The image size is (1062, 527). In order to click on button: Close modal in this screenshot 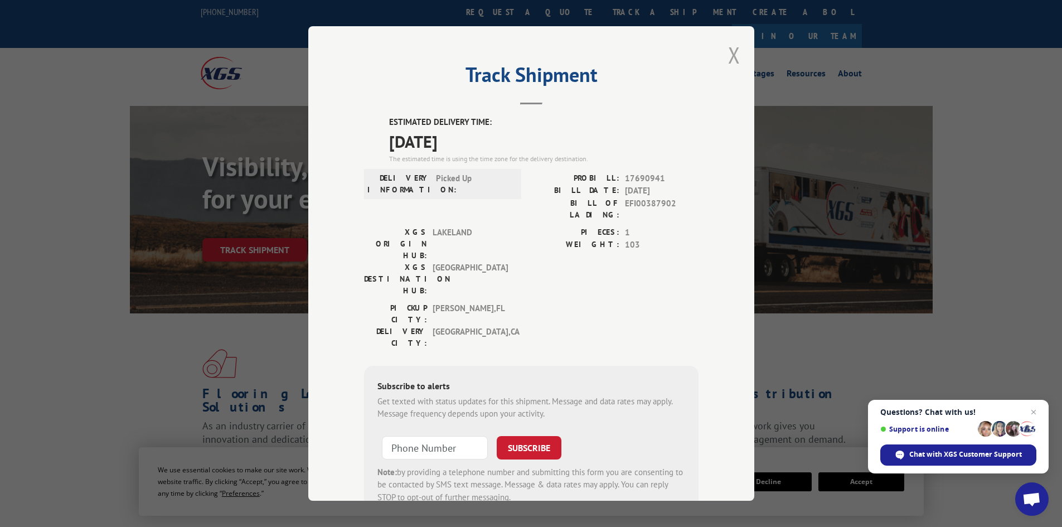, I will do `click(734, 55)`.